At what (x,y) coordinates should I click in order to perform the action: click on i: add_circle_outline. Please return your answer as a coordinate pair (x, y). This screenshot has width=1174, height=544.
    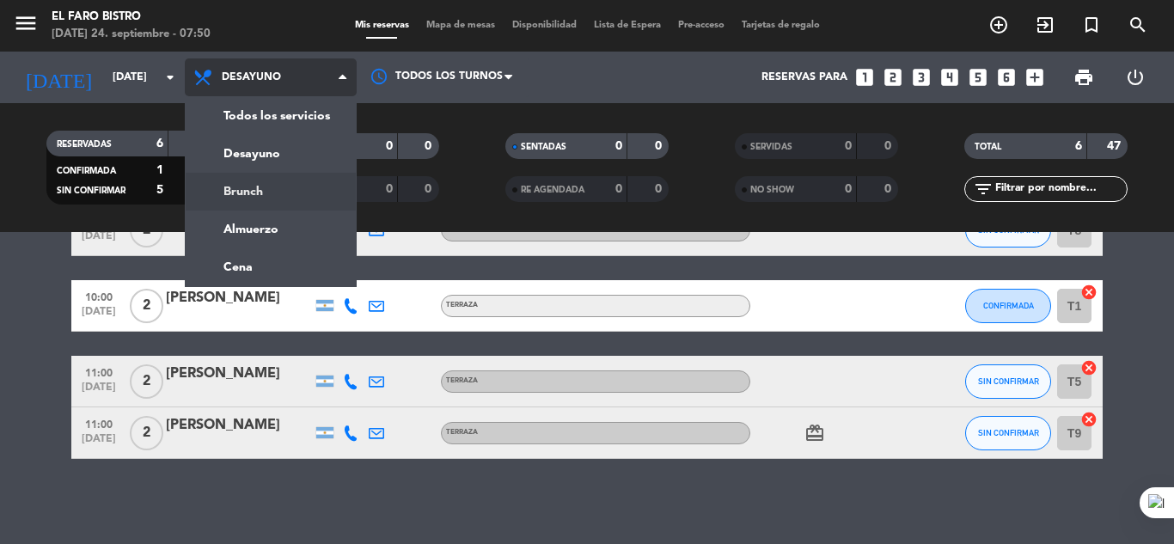
    Looking at the image, I should click on (998, 25).